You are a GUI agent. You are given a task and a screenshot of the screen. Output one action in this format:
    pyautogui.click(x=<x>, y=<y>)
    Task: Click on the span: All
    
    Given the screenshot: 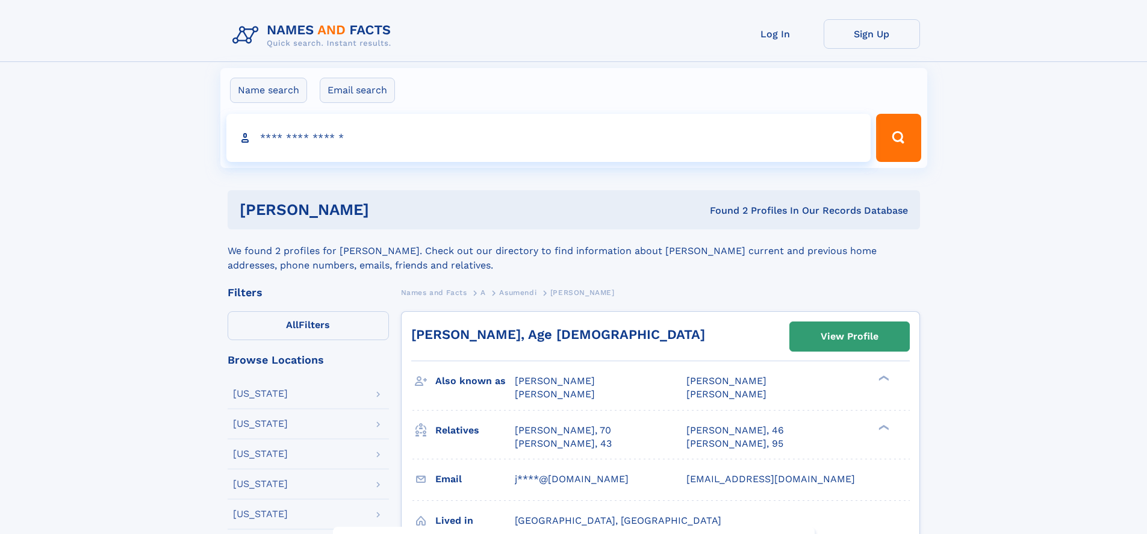 What is the action you would take?
    pyautogui.click(x=292, y=324)
    